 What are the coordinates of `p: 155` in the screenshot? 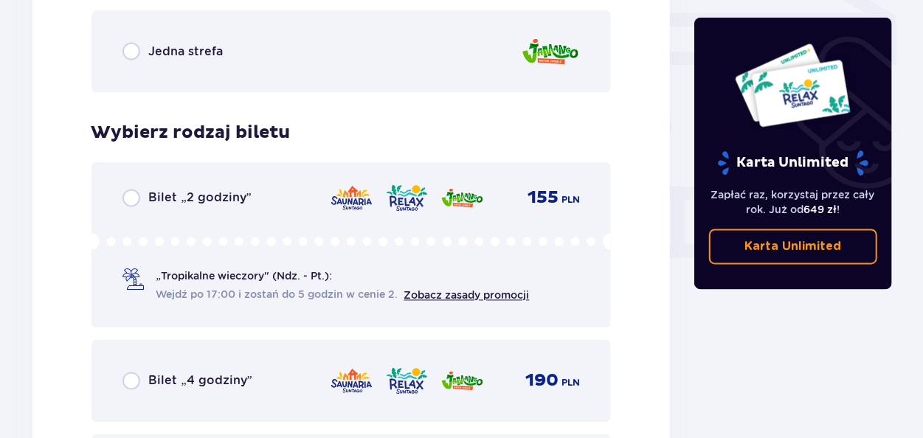 It's located at (543, 198).